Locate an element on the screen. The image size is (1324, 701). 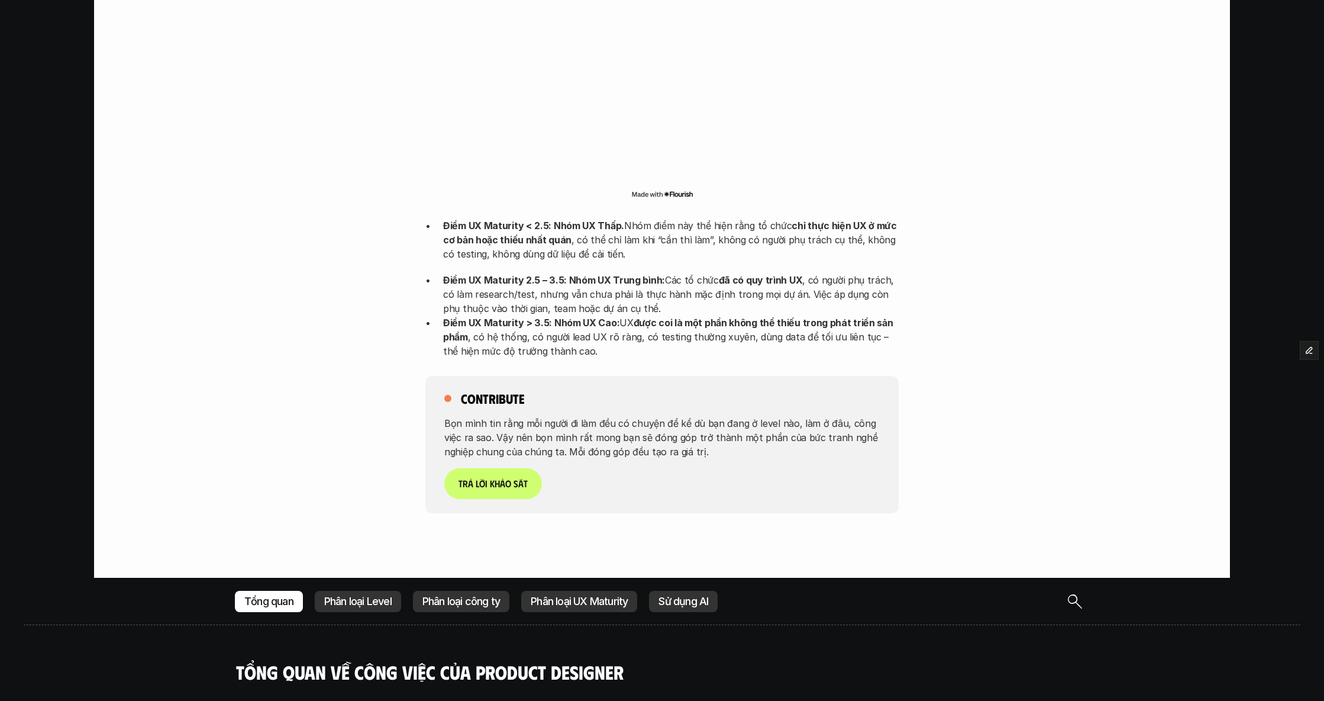
p: Tổng quan is located at coordinates (269, 601).